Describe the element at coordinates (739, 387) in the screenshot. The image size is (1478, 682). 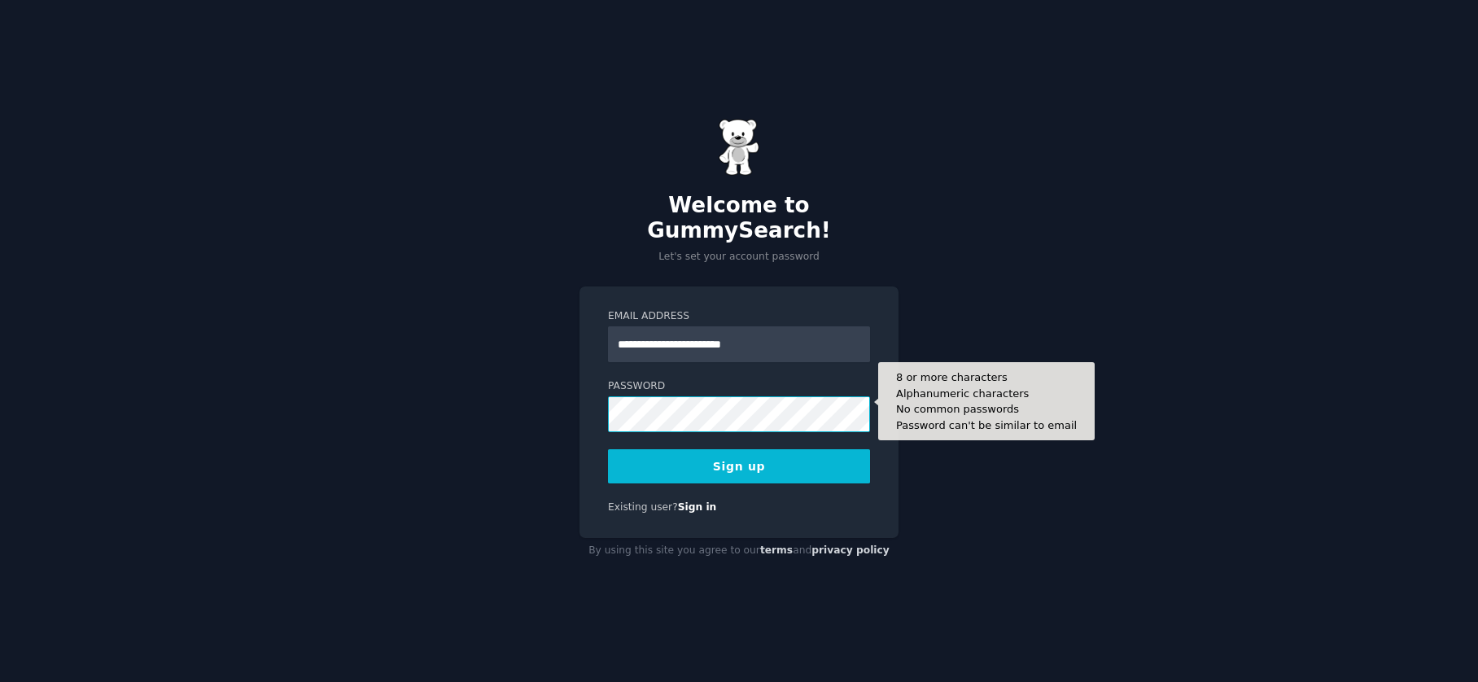
I see `label: Password` at that location.